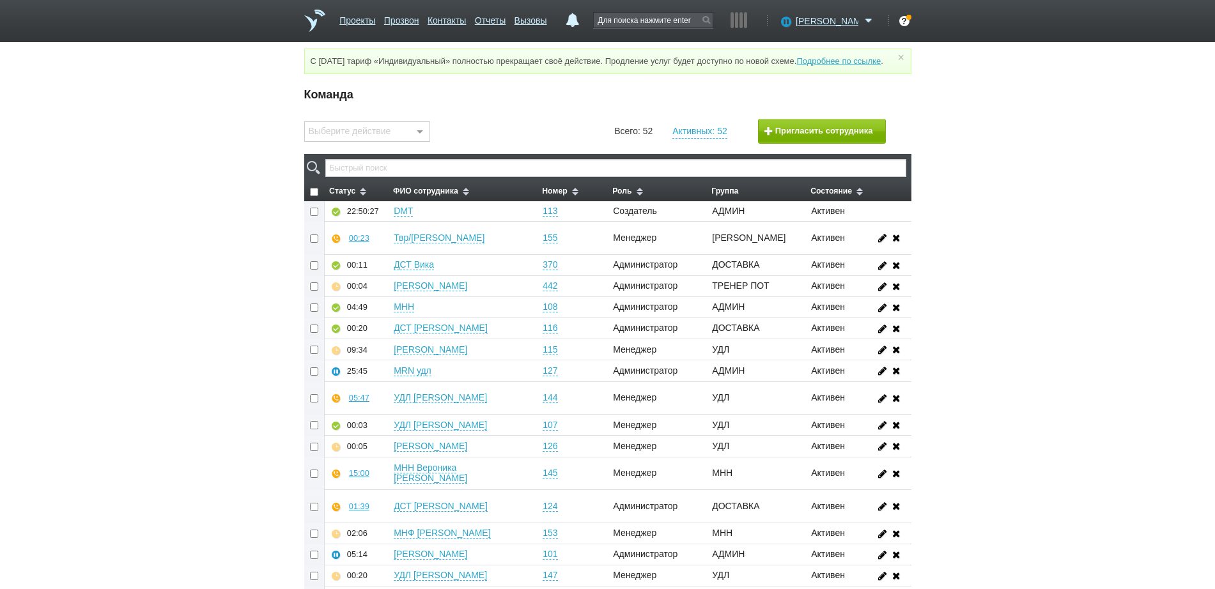  Describe the element at coordinates (550, 265) in the screenshot. I see `a: 370` at that location.